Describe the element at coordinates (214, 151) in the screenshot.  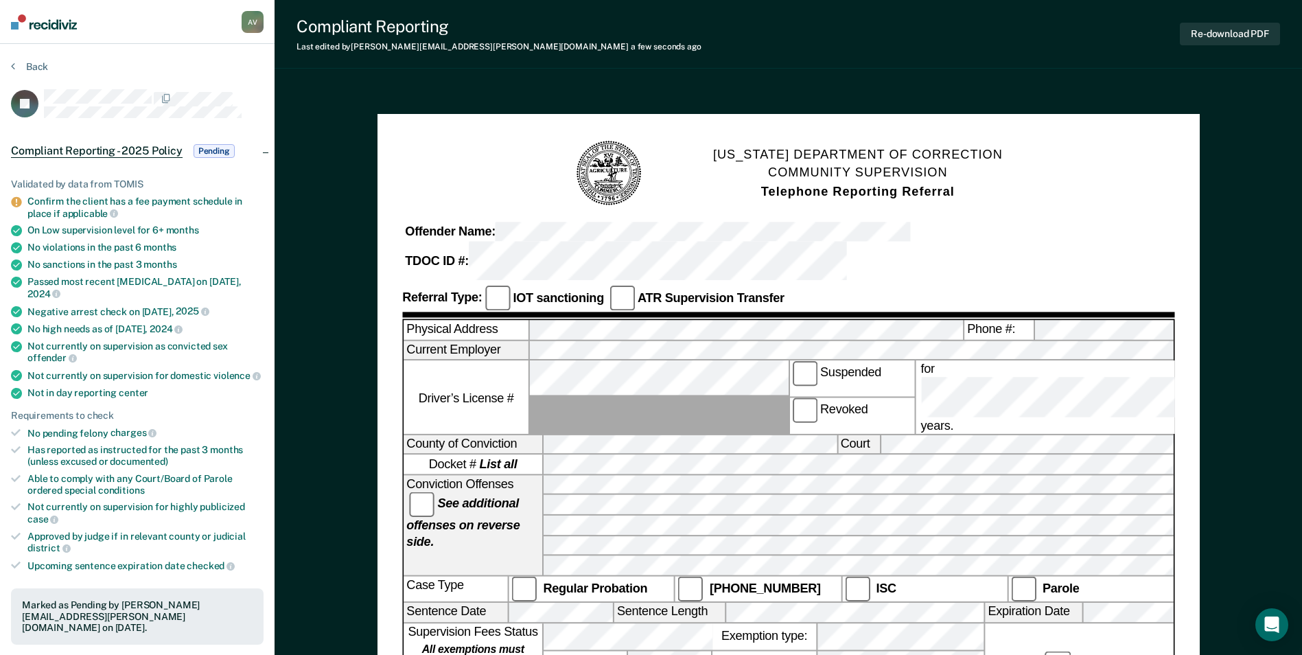
I see `span: Pending` at that location.